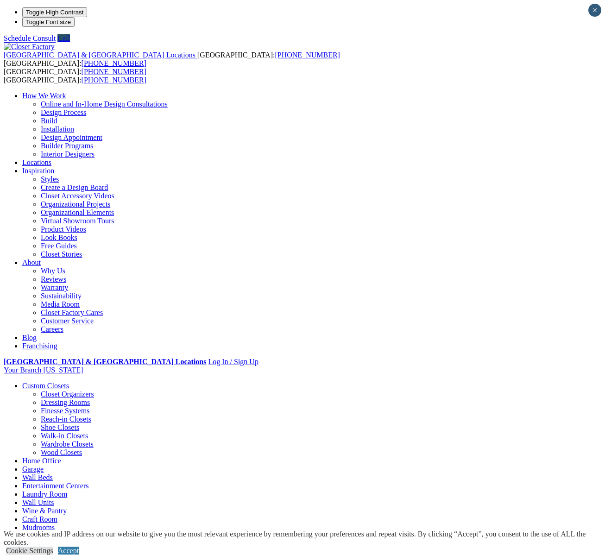 Image resolution: width=605 pixels, height=555 pixels. I want to click on a: Schedule Consult, so click(30, 38).